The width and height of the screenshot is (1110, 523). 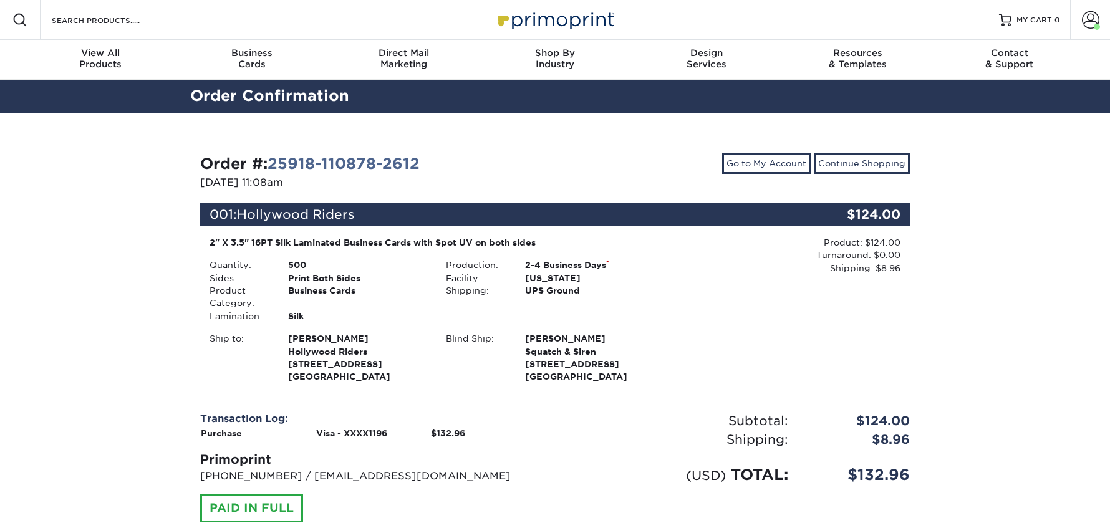 I want to click on div: Production:, so click(x=476, y=265).